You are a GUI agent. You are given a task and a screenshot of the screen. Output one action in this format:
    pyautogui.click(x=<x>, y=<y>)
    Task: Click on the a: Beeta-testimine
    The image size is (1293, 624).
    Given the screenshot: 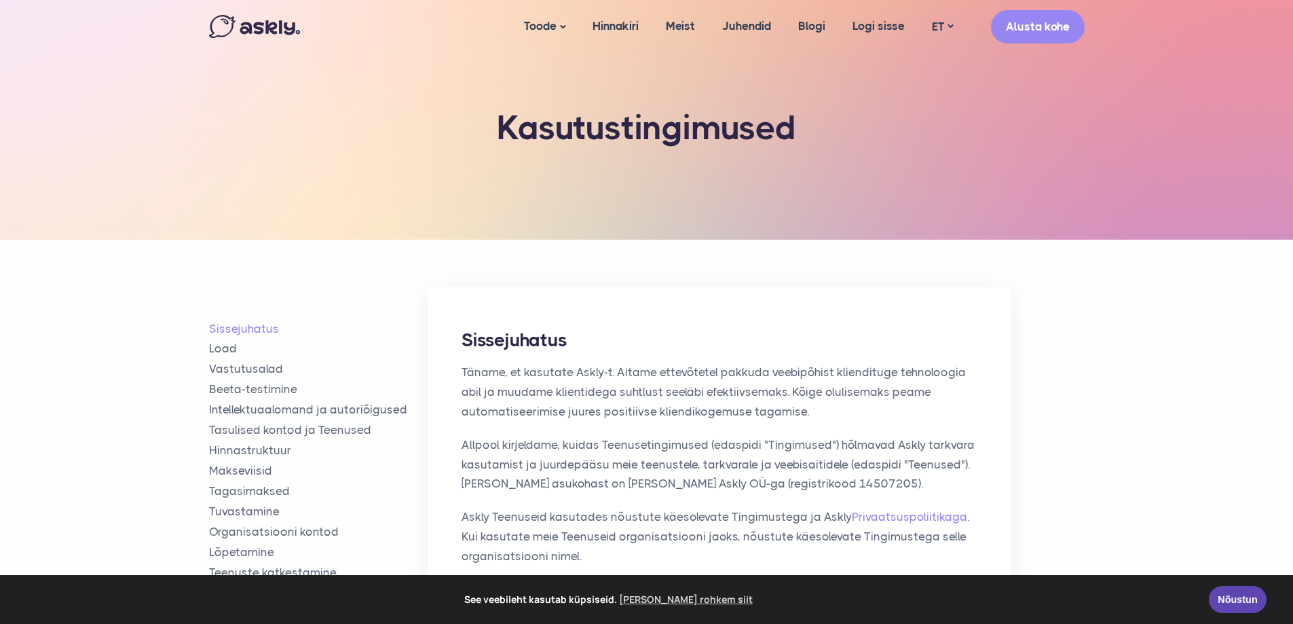 What is the action you would take?
    pyautogui.click(x=318, y=389)
    